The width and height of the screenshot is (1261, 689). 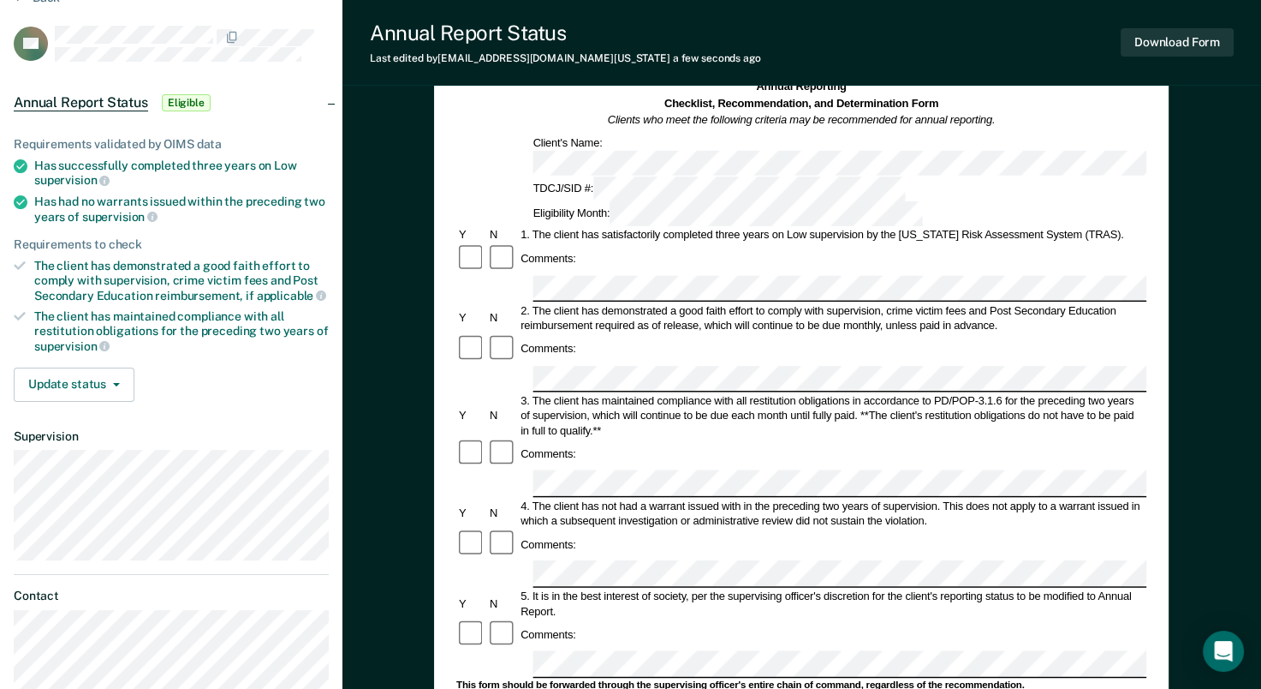 I want to click on dt: Supervision, so click(x=171, y=436).